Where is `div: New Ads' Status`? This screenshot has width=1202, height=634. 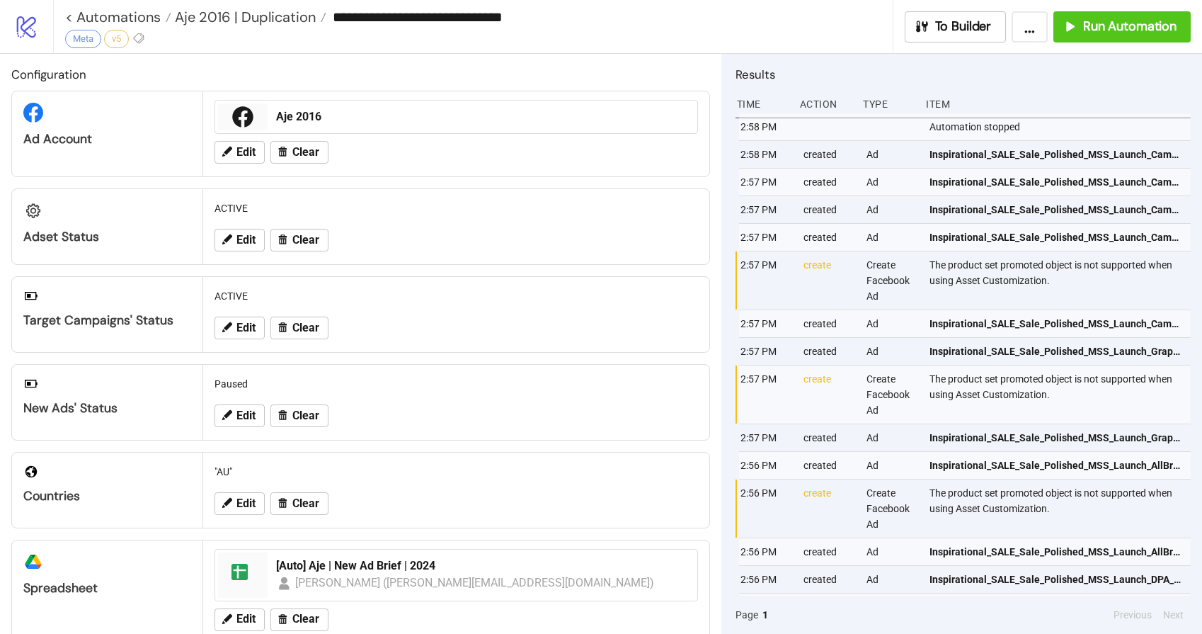 div: New Ads' Status is located at coordinates (107, 408).